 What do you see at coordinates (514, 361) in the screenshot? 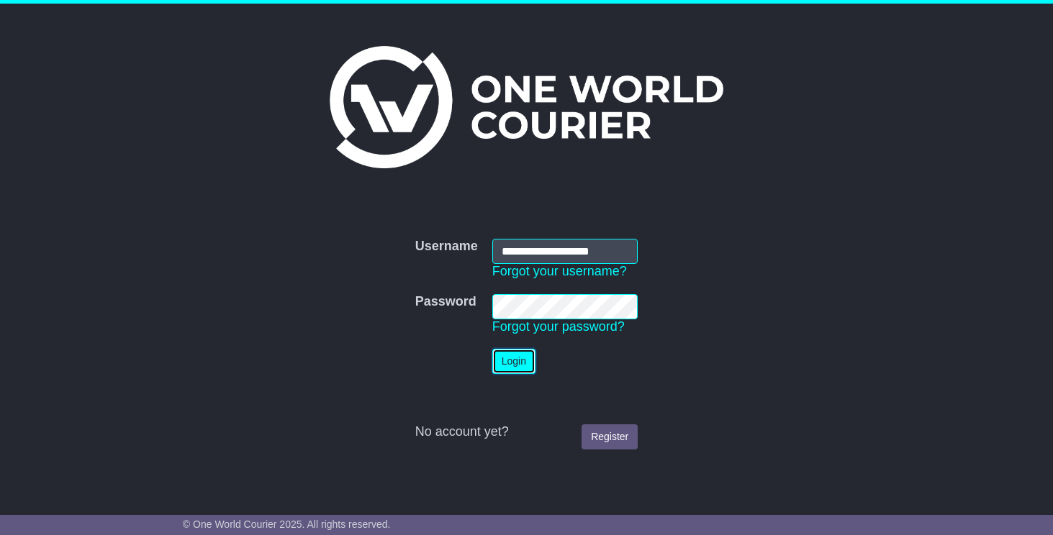
I see `button: Login` at bounding box center [514, 361].